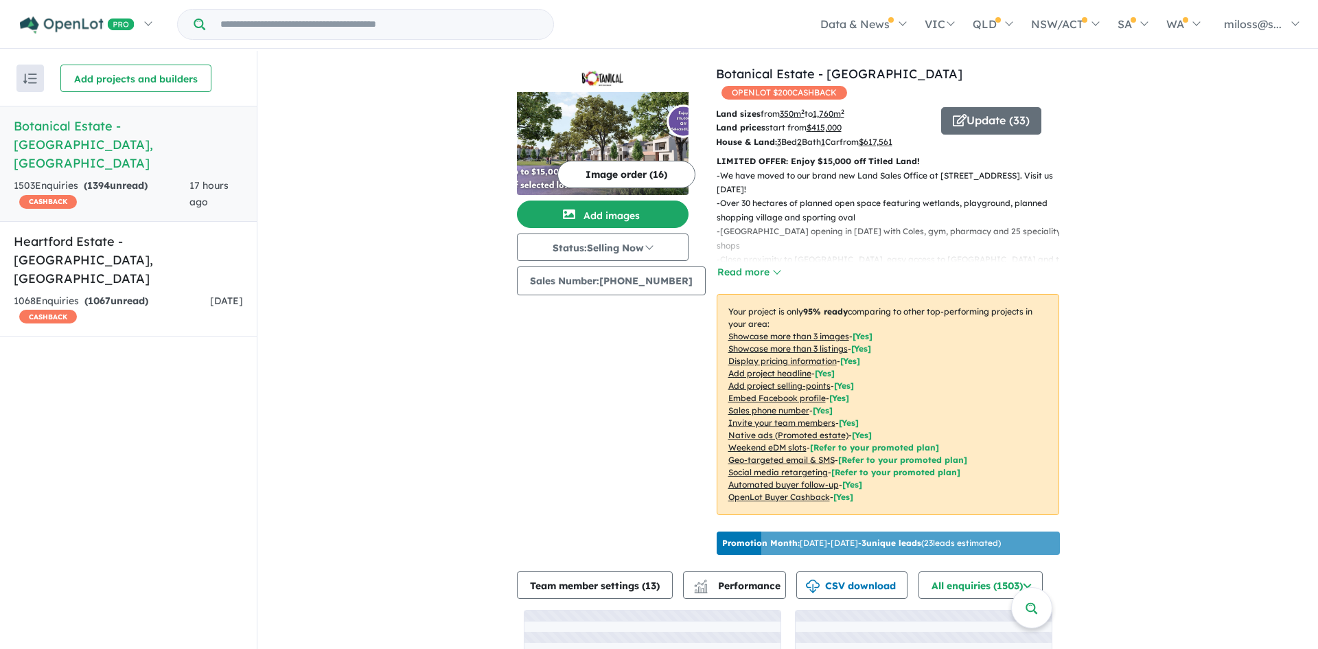 The height and width of the screenshot is (649, 1318). I want to click on button: Team member settings (13), so click(595, 585).